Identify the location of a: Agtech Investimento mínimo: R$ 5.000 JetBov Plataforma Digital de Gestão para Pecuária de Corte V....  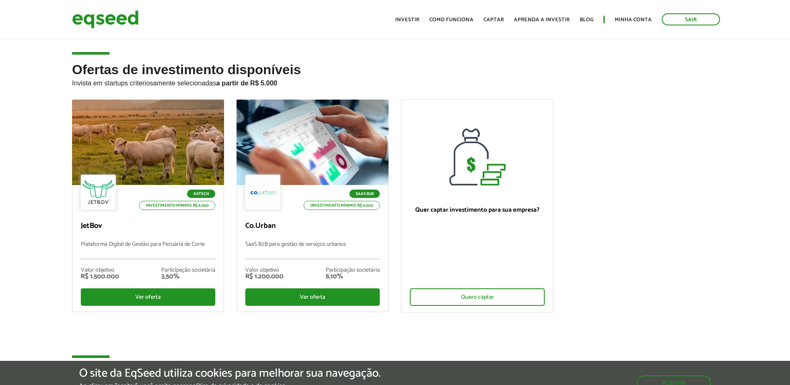
(148, 206).